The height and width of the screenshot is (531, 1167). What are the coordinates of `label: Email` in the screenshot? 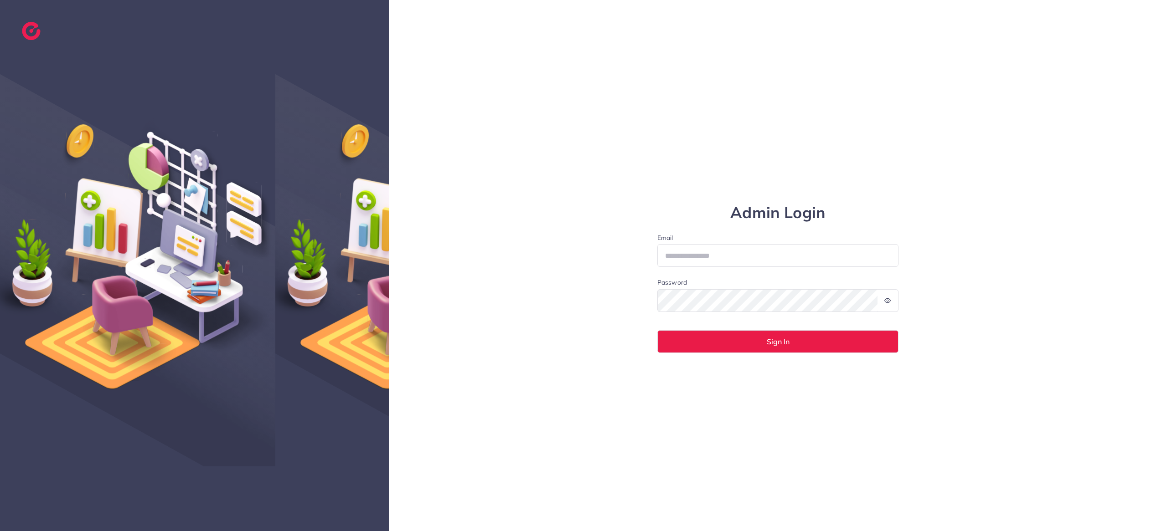 It's located at (778, 238).